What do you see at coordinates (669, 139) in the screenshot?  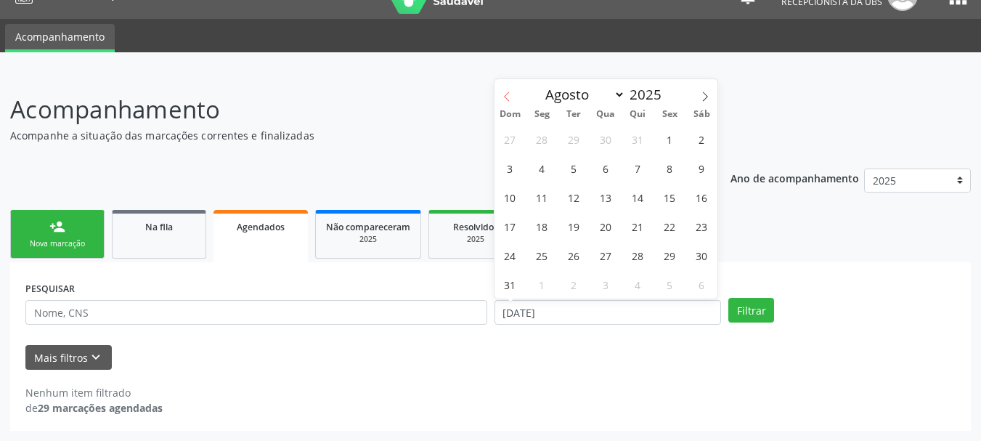 I see `span: Agosto 1, 2025` at bounding box center [669, 139].